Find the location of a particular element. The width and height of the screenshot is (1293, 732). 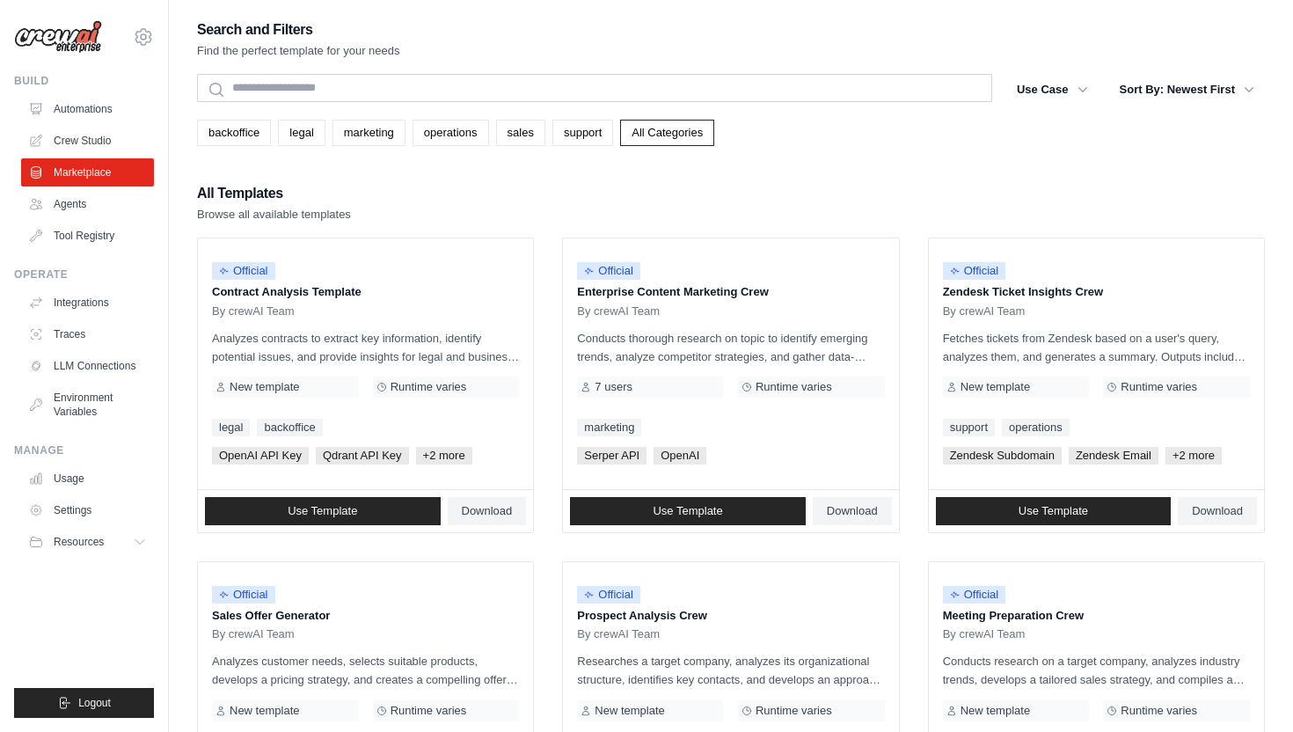

p: Sales Offer Generator is located at coordinates (365, 616).